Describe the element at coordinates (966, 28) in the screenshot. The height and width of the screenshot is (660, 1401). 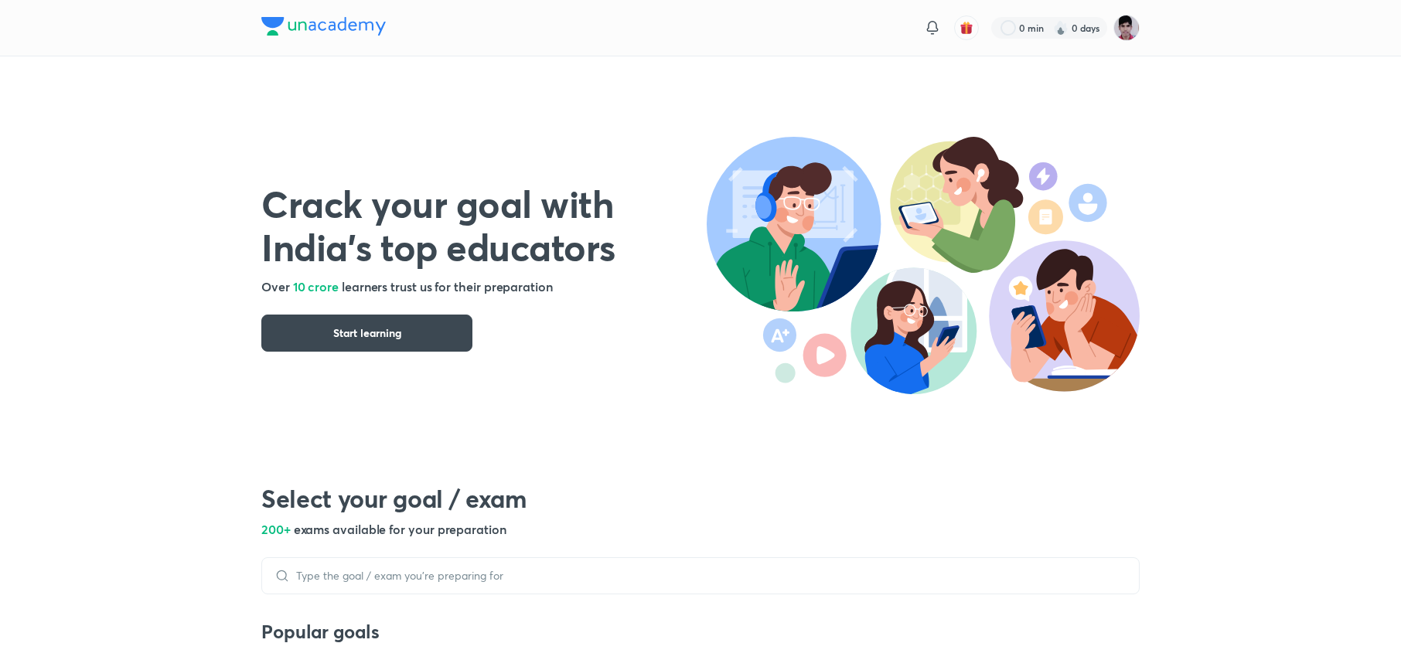
I see `button: avatar` at that location.